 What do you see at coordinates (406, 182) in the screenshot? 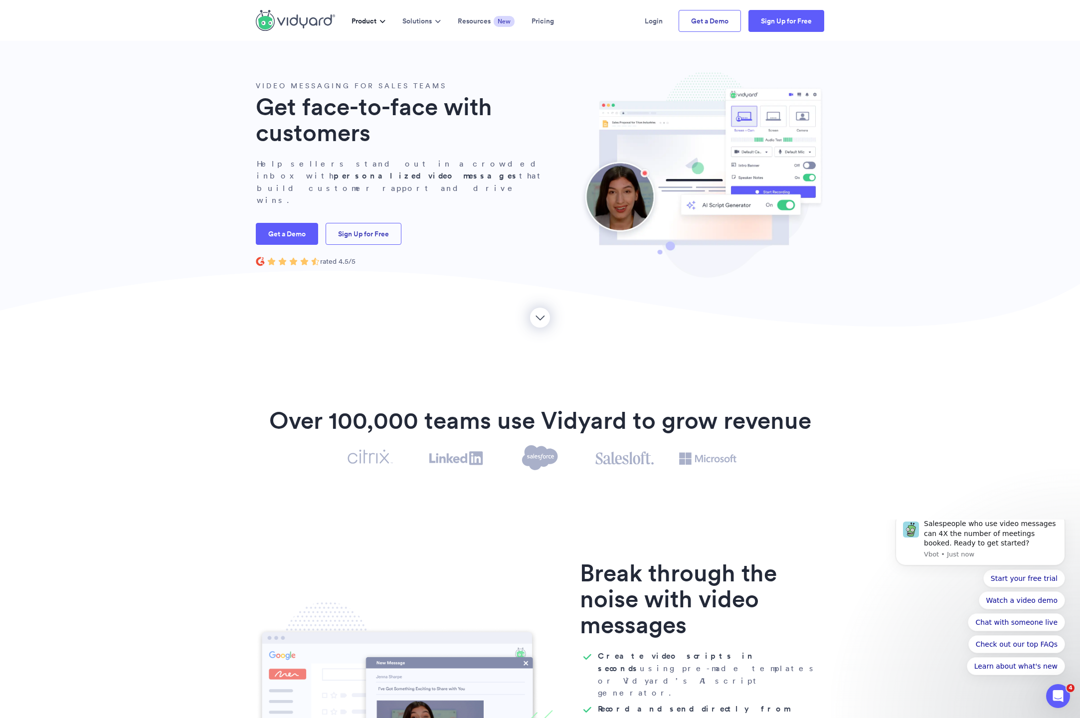
I see `p: Help sellers stand out in a crowded inbox with that build customer rapport and drive wins.` at bounding box center [406, 182].